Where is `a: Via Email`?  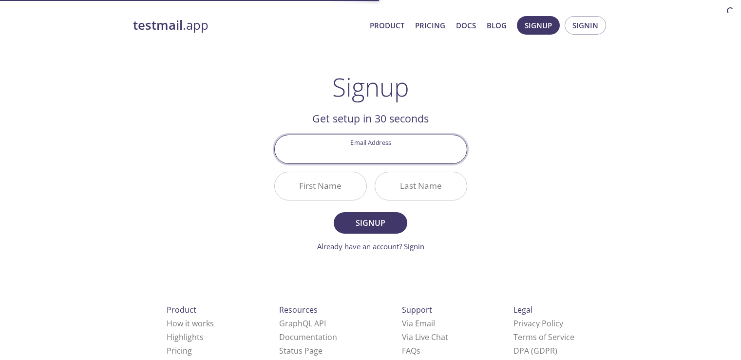
a: Via Email is located at coordinates (419, 323).